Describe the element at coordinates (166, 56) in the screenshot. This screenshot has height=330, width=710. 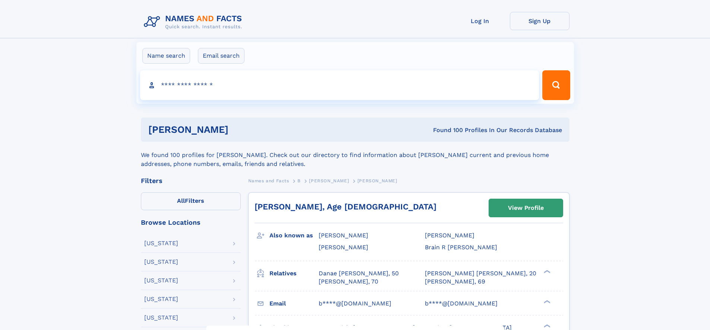
I see `label: Name search` at that location.